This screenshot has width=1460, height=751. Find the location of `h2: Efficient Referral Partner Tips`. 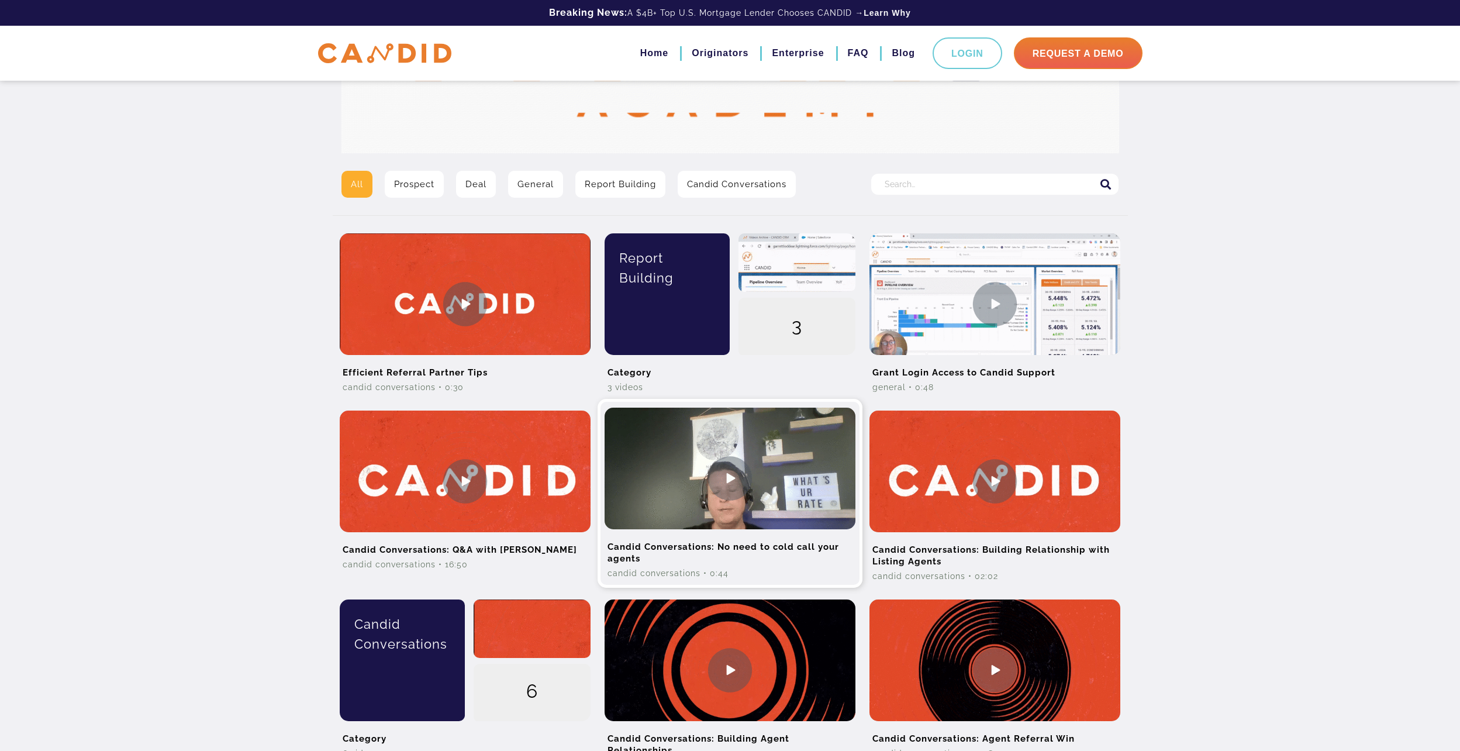

h2: Efficient Referral Partner Tips is located at coordinates (465, 368).